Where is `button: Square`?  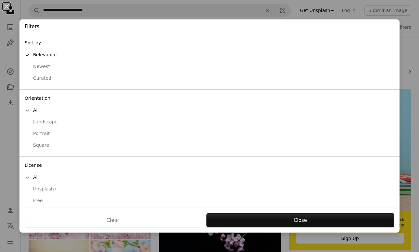 button: Square is located at coordinates (209, 146).